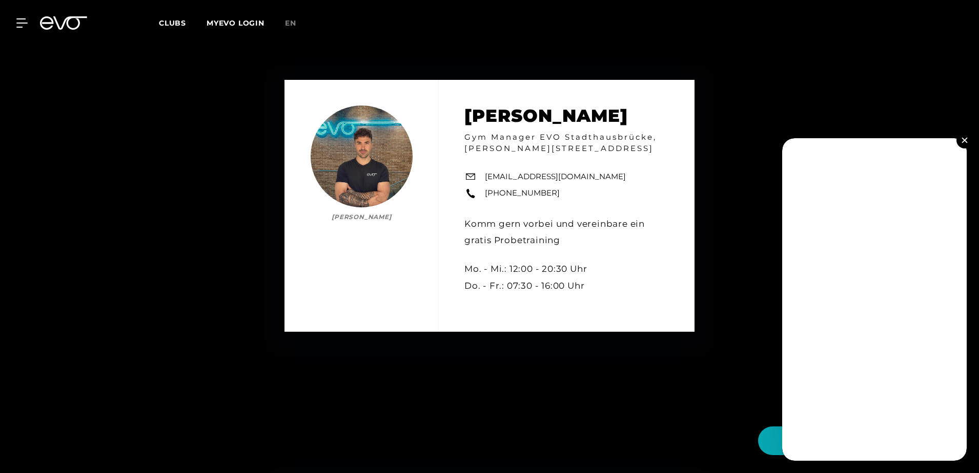  What do you see at coordinates (235, 23) in the screenshot?
I see `a: MYEVO LOGIN` at bounding box center [235, 23].